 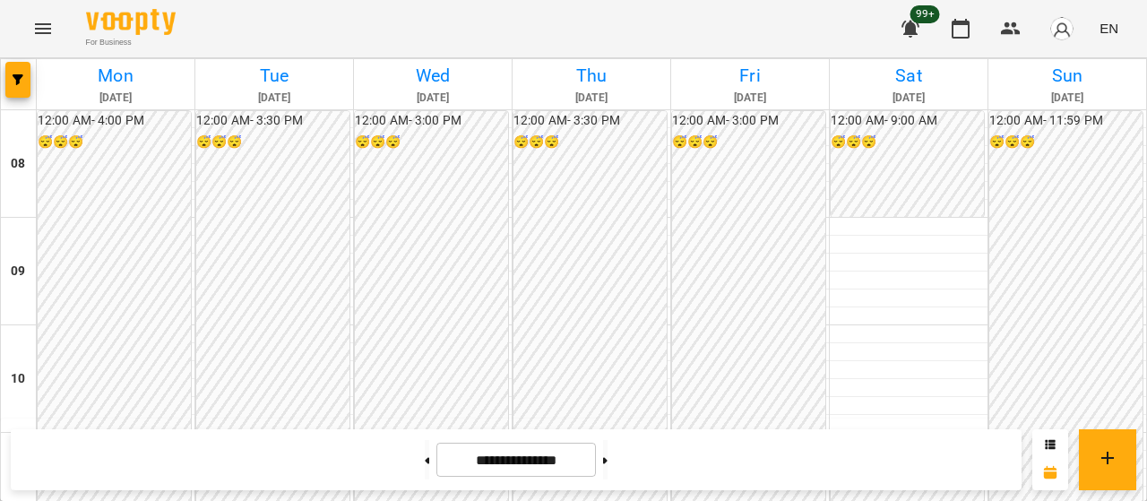 What do you see at coordinates (131, 42) in the screenshot?
I see `span: For Business` at bounding box center [131, 42].